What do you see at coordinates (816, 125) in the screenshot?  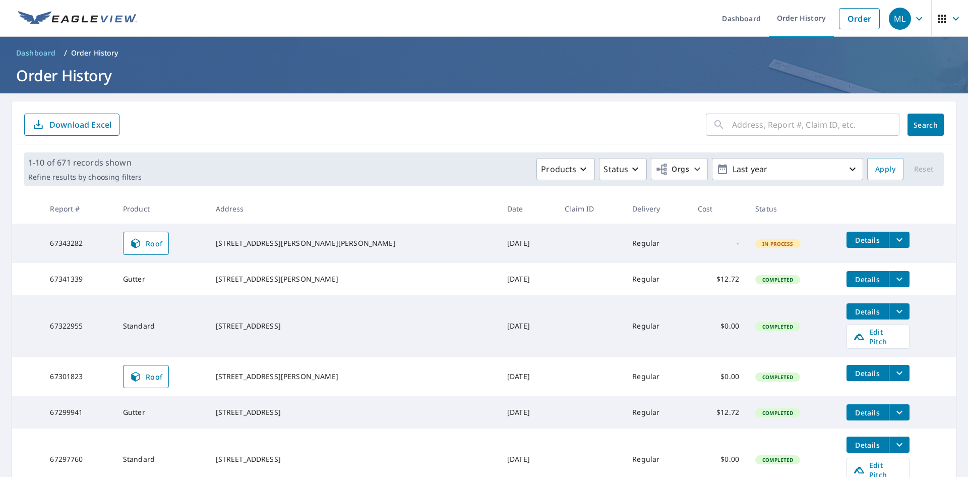 I see `input: Address, Report #, Claim ID, etc.` at bounding box center [816, 125].